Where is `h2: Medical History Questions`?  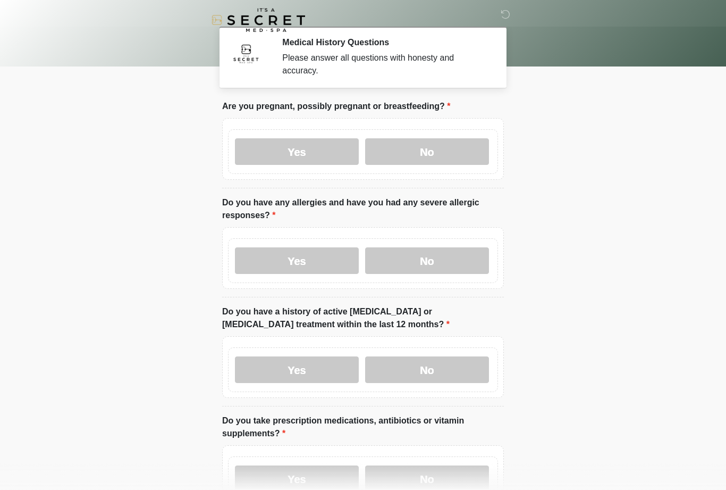
h2: Medical History Questions is located at coordinates (385, 42).